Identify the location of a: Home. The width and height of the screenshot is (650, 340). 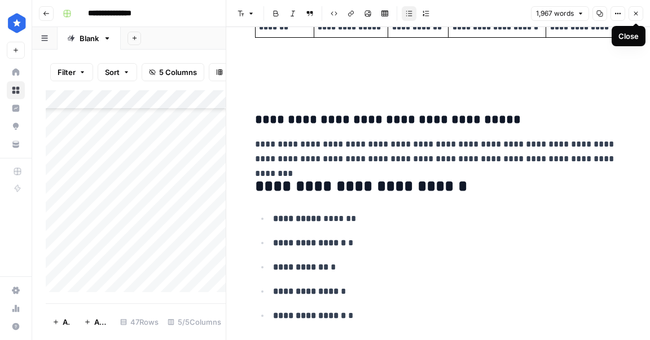
(16, 72).